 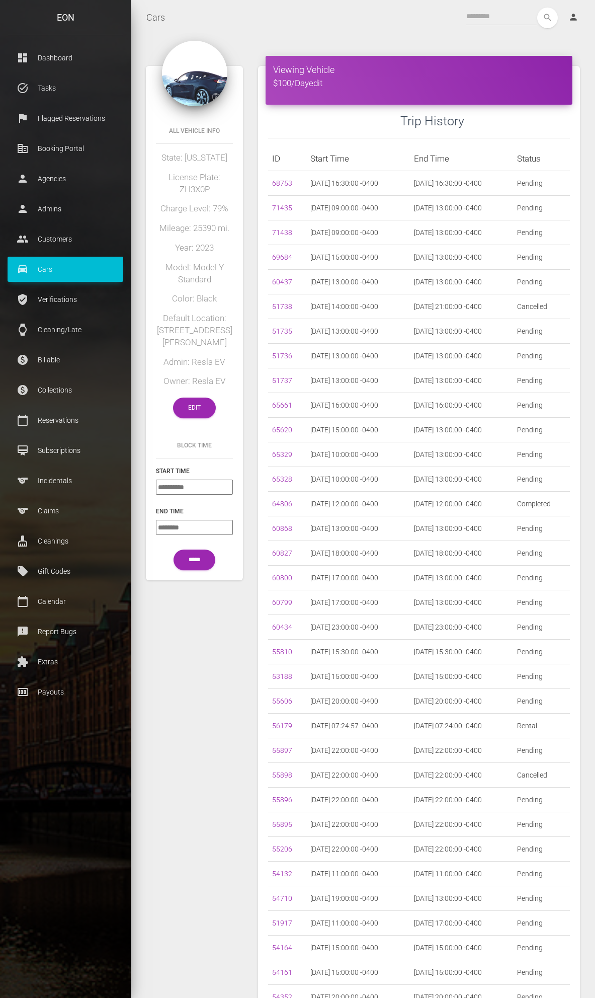 I want to click on h4: Viewing Vehicle, so click(x=419, y=69).